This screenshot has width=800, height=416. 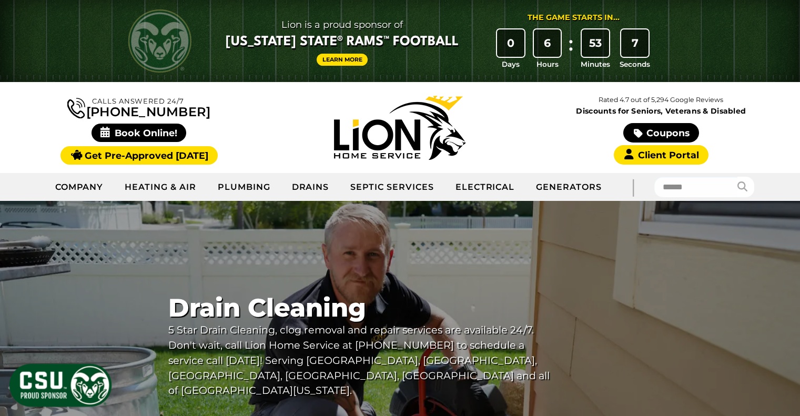 What do you see at coordinates (661, 132) in the screenshot?
I see `a: Coupons` at bounding box center [661, 132].